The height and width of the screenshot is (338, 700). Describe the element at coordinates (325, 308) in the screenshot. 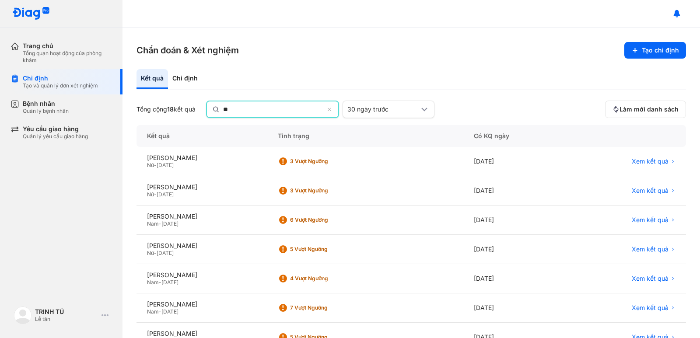

I see `div: 7 Vượt ngưỡng` at that location.